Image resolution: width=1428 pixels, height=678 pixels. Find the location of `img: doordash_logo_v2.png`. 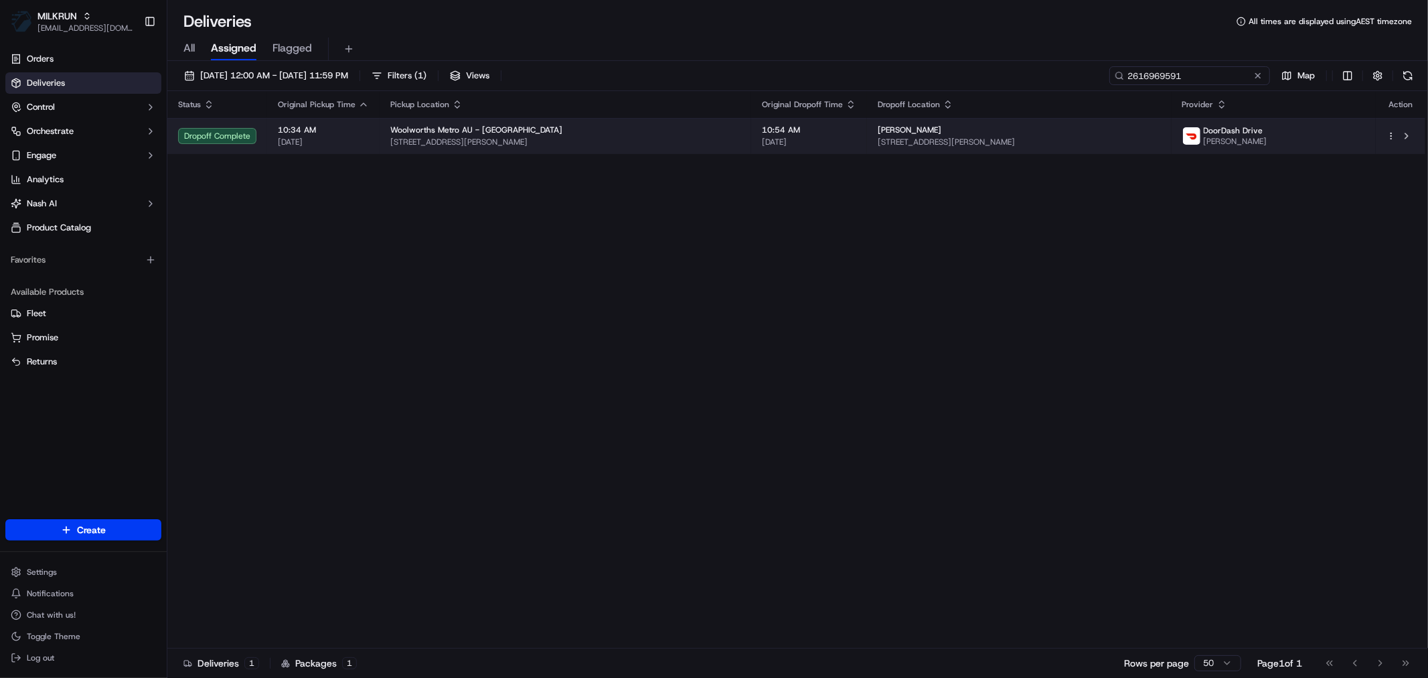

img: doordash_logo_v2.png is located at coordinates (1192, 136).